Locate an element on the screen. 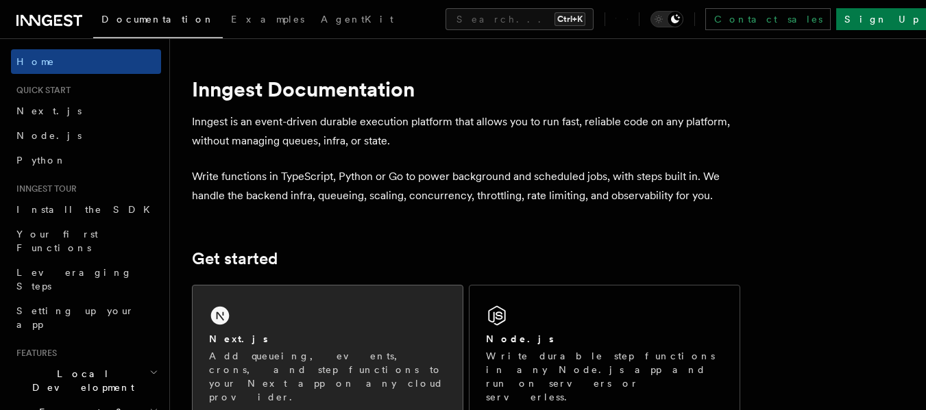 Image resolution: width=926 pixels, height=410 pixels. span: Local Development is located at coordinates (80, 381).